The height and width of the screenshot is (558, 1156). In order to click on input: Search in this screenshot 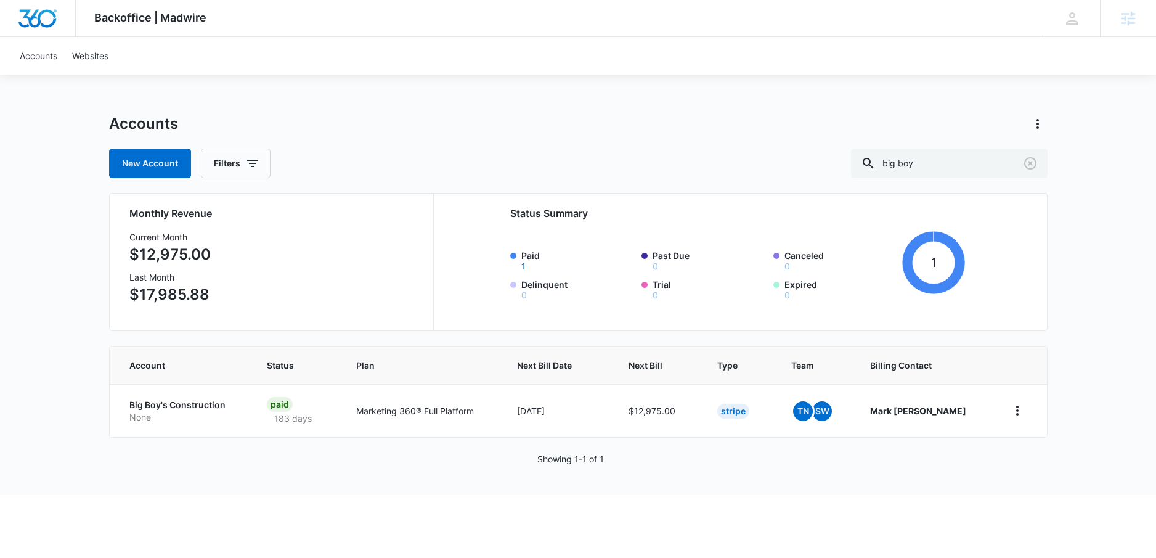, I will do `click(949, 163)`.